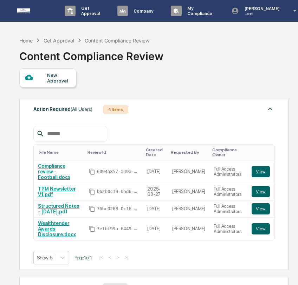 This screenshot has width=298, height=285. What do you see at coordinates (59, 40) in the screenshot?
I see `div: Get Approval` at bounding box center [59, 40].